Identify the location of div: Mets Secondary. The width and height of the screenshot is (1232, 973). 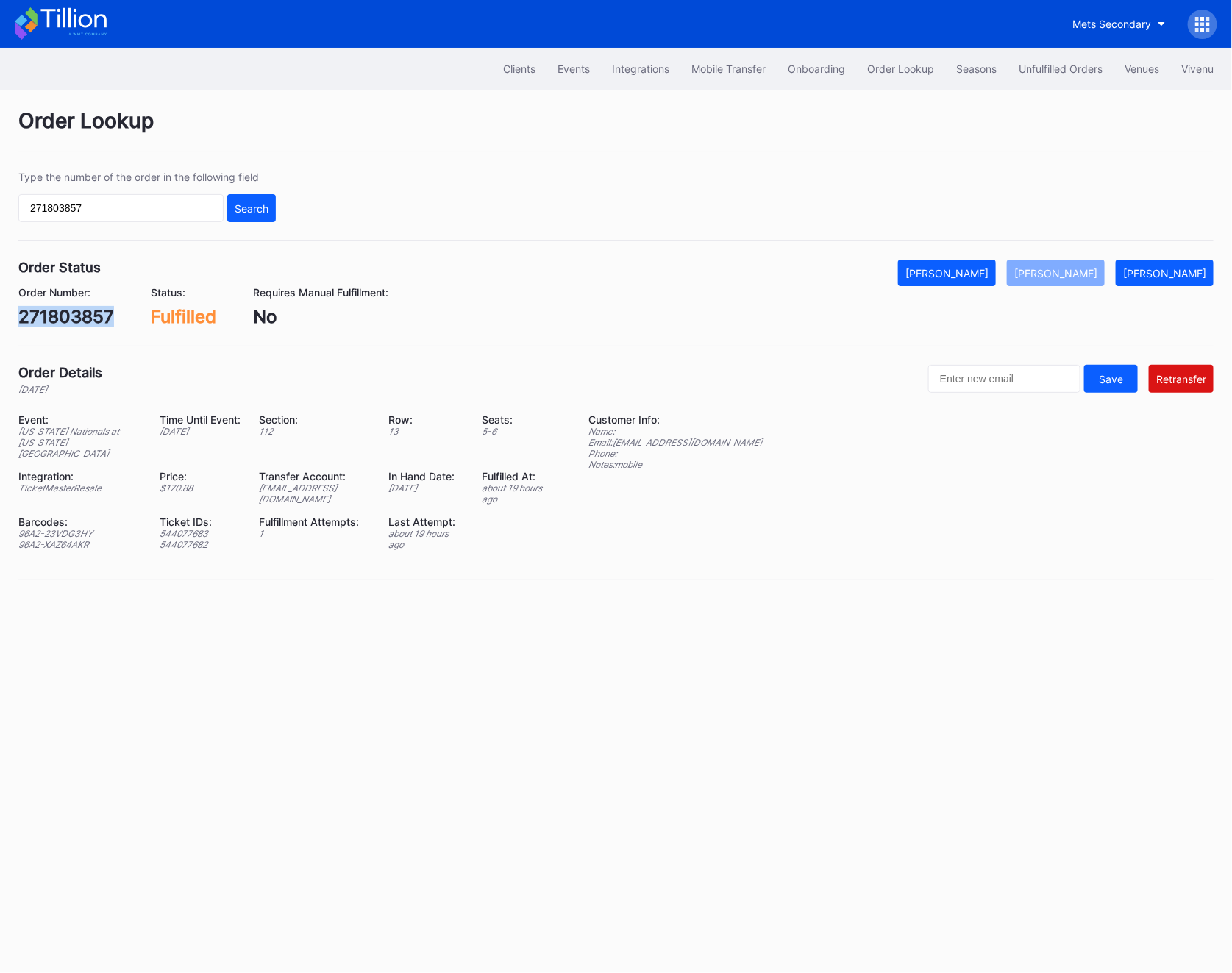
(1112, 24).